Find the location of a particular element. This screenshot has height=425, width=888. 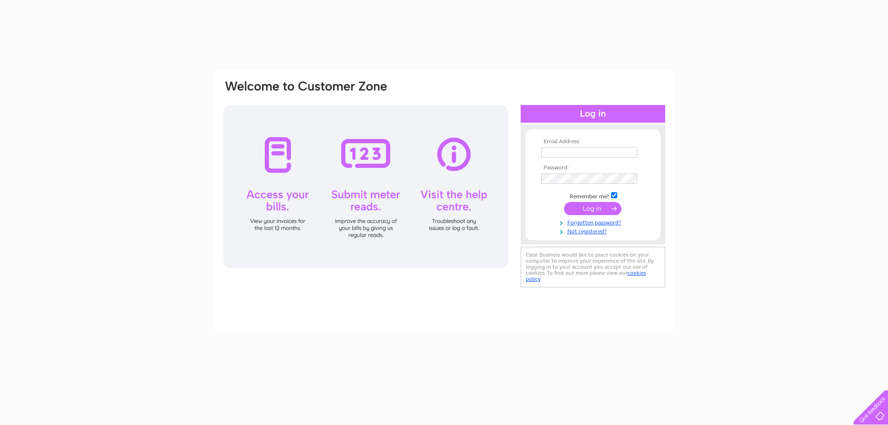

a: Not registered? is located at coordinates (594, 230).